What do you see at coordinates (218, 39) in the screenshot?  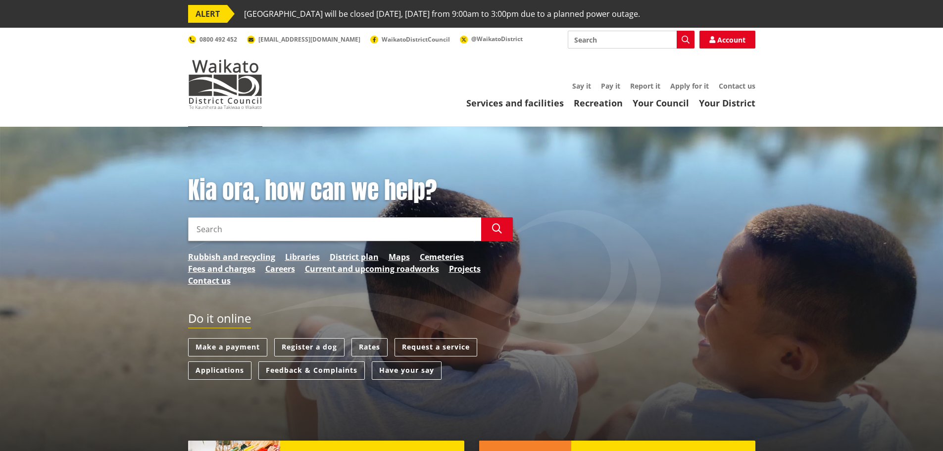 I see `span: 0800 492 452` at bounding box center [218, 39].